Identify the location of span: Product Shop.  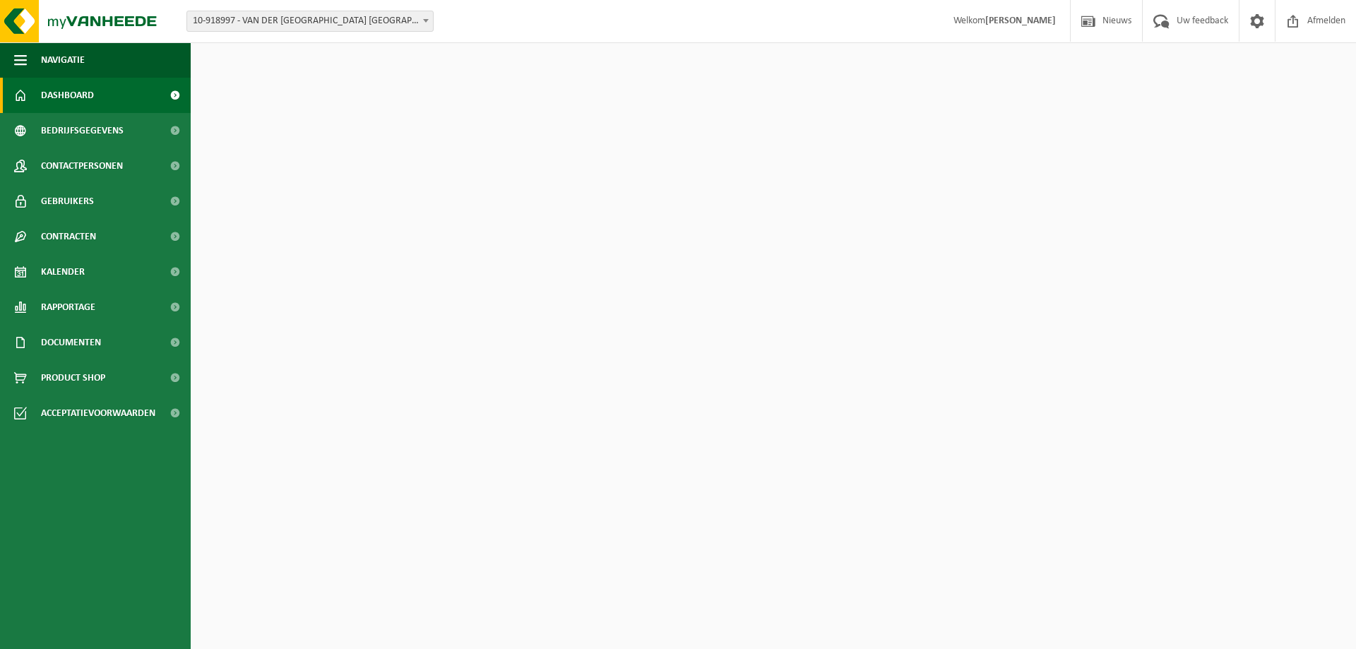
(73, 378).